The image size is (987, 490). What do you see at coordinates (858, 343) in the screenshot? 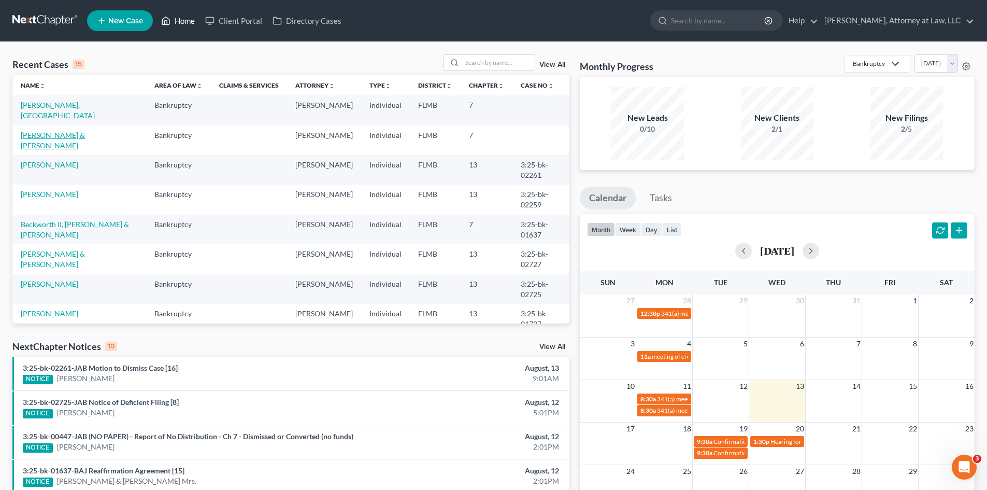
I see `span: 7` at bounding box center [858, 343].